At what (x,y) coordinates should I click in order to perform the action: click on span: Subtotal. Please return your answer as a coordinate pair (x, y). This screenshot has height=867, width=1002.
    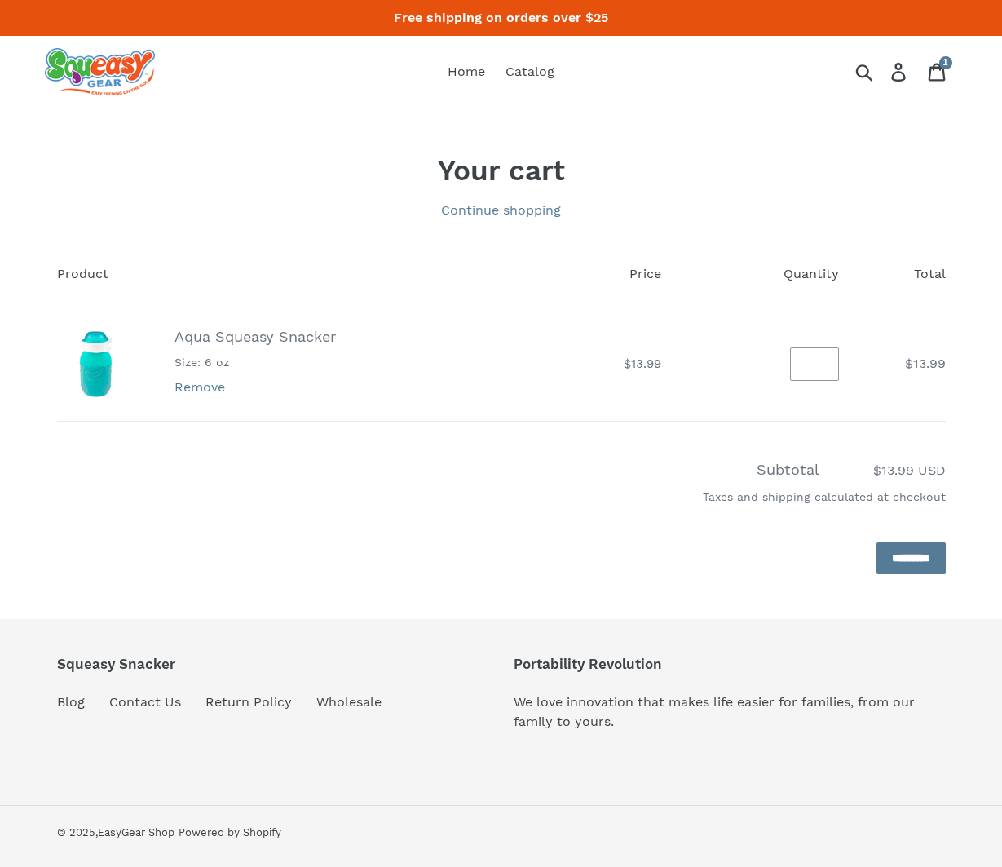
    Looking at the image, I should click on (788, 469).